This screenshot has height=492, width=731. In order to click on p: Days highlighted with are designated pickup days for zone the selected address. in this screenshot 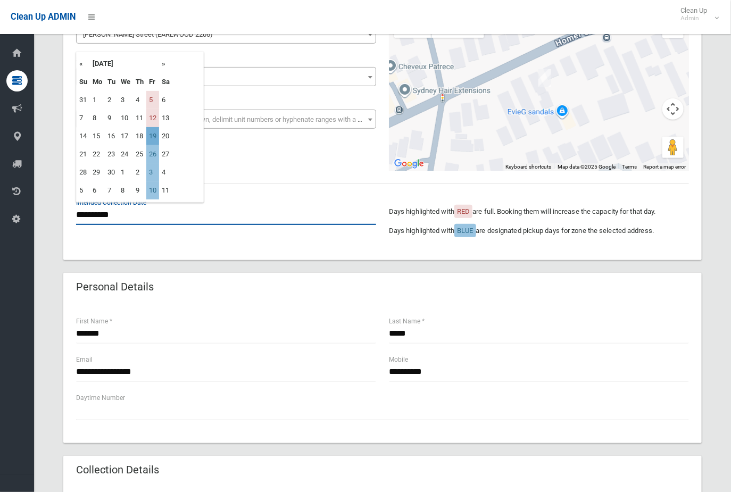, I will do `click(539, 231)`.